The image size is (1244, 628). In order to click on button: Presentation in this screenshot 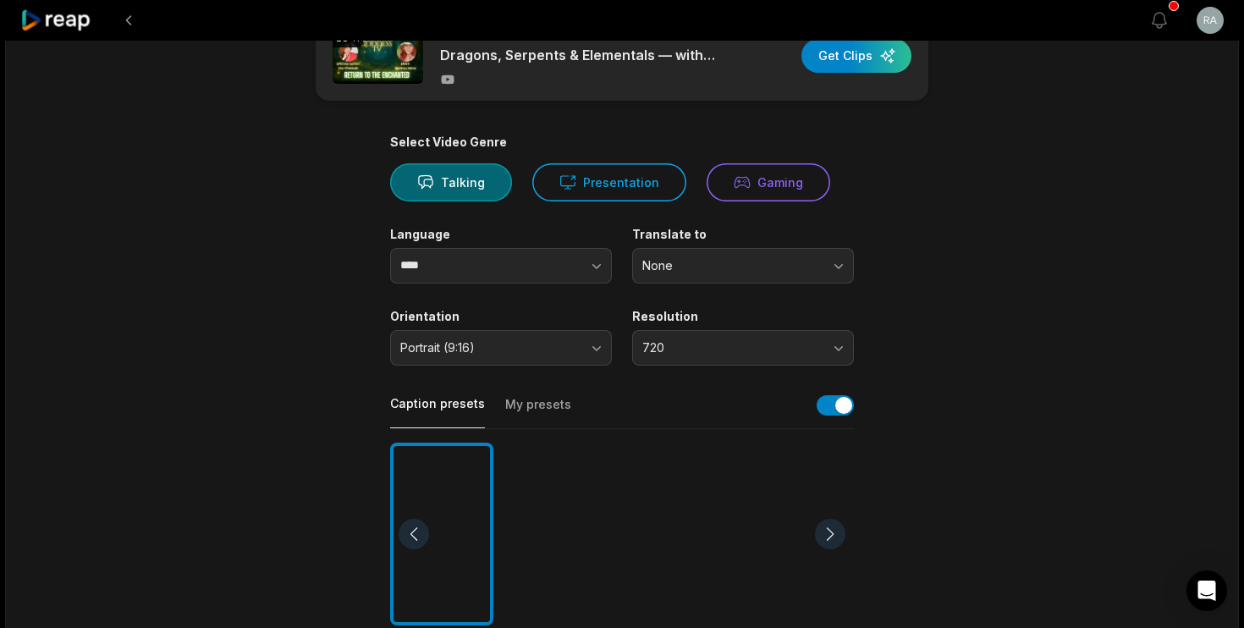, I will do `click(609, 182)`.